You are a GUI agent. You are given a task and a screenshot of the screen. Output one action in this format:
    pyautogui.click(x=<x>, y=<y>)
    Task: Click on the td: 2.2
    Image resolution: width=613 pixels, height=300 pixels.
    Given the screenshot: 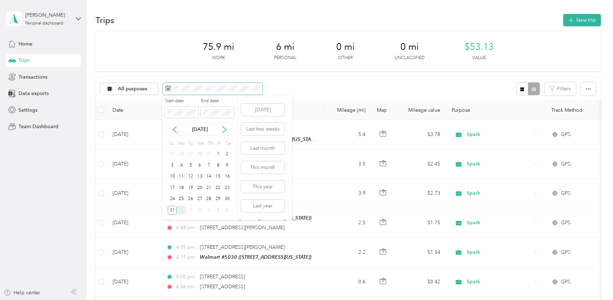 What is the action you would take?
    pyautogui.click(x=348, y=252)
    